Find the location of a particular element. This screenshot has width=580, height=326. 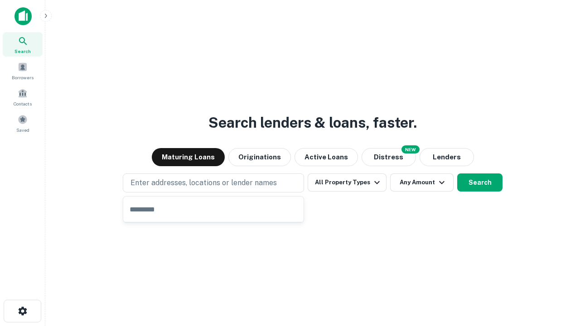

div: Chat Widget is located at coordinates (557, 275).